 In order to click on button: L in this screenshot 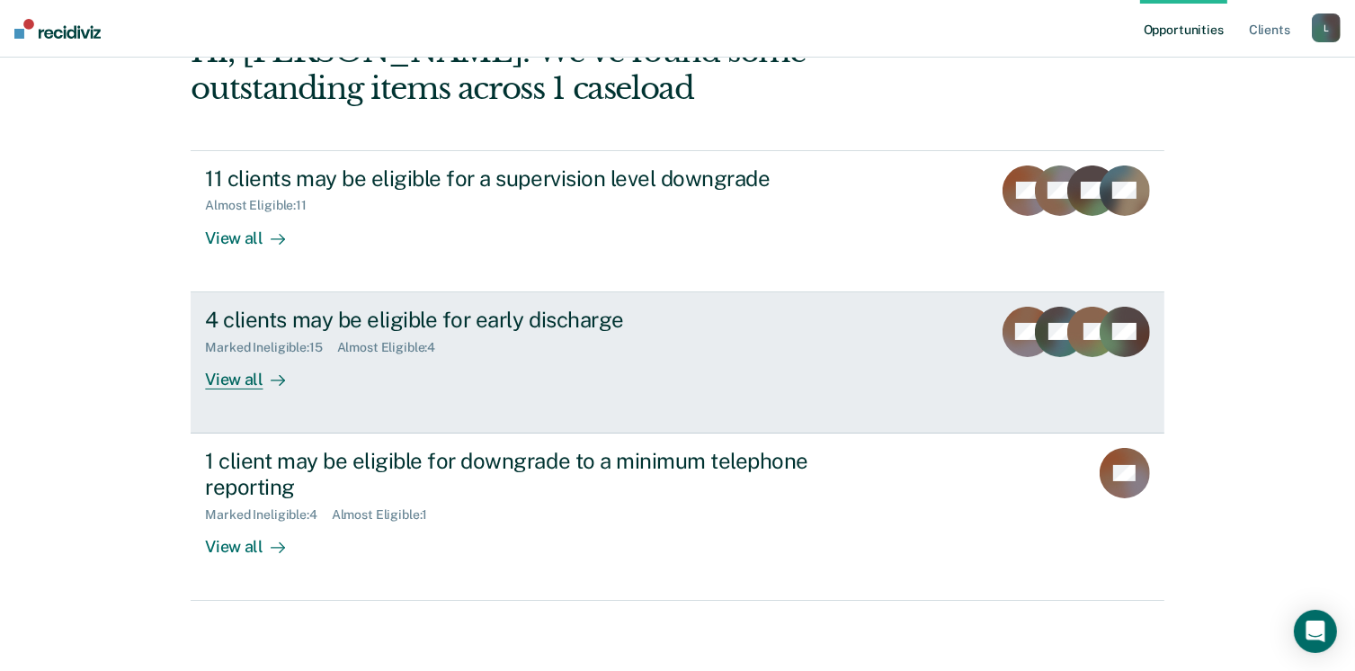, I will do `click(1326, 28)`.